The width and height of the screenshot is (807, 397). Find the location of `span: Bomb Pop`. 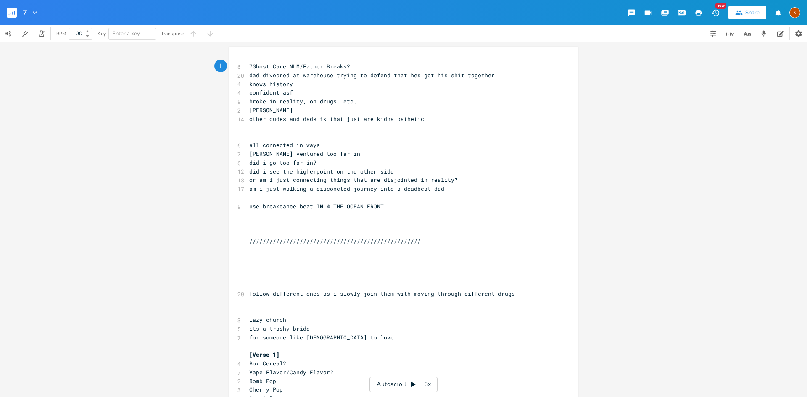

span: Bomb Pop is located at coordinates (263, 381).